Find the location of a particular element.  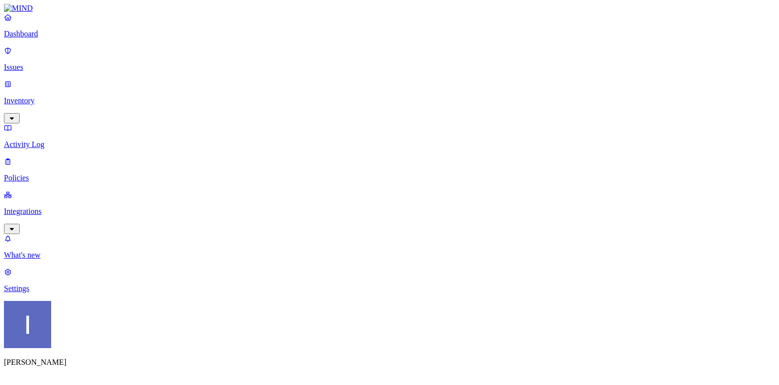

p: What's new is located at coordinates (389, 255).